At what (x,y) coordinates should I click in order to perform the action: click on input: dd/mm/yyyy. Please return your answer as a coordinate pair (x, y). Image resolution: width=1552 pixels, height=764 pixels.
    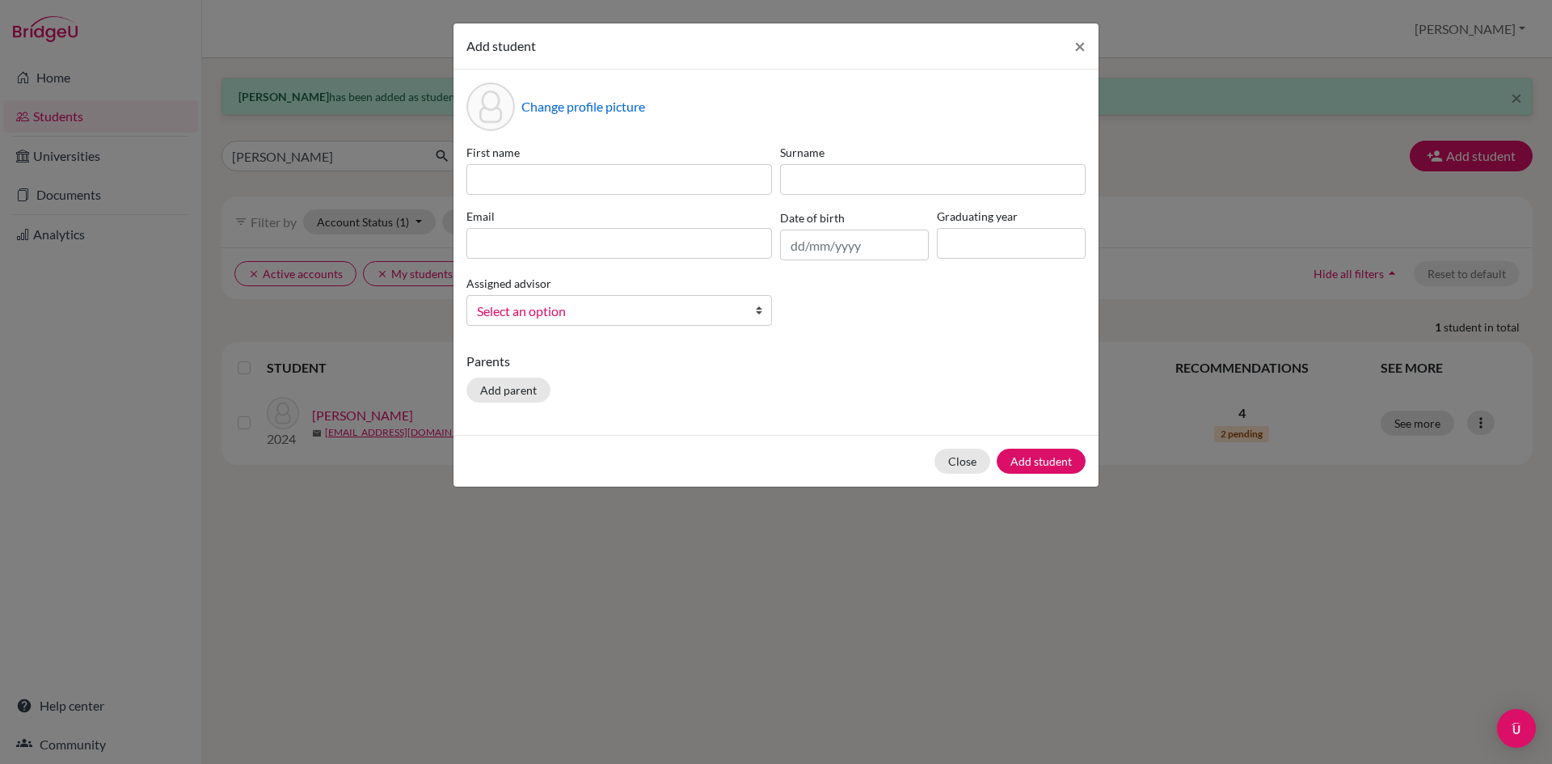
    Looking at the image, I should click on (854, 245).